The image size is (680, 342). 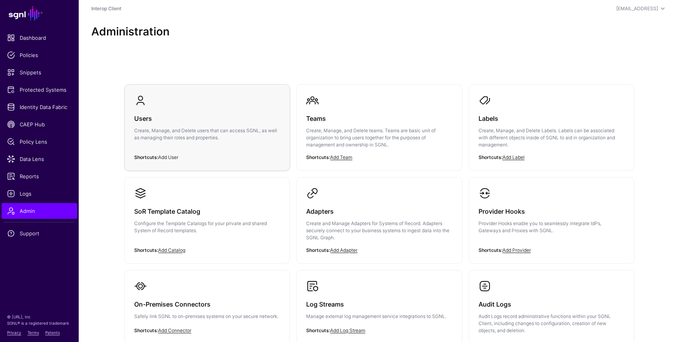 I want to click on a: Dashboard, so click(x=39, y=38).